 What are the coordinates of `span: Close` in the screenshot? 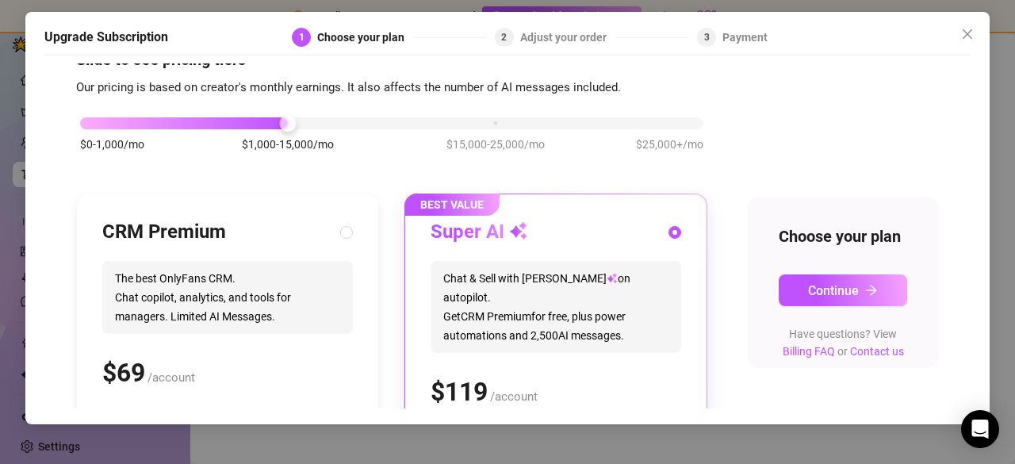 It's located at (968, 34).